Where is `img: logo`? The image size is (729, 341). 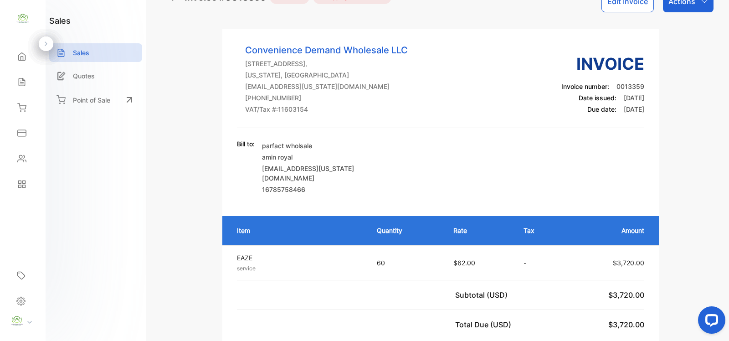
img: logo is located at coordinates (23, 19).